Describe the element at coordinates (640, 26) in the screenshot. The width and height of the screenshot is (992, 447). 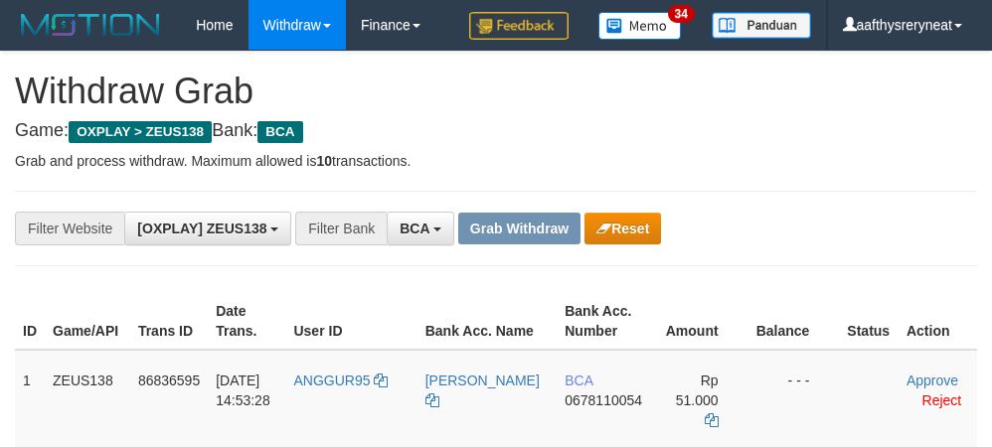
I see `img: Button%20Memo.svg` at that location.